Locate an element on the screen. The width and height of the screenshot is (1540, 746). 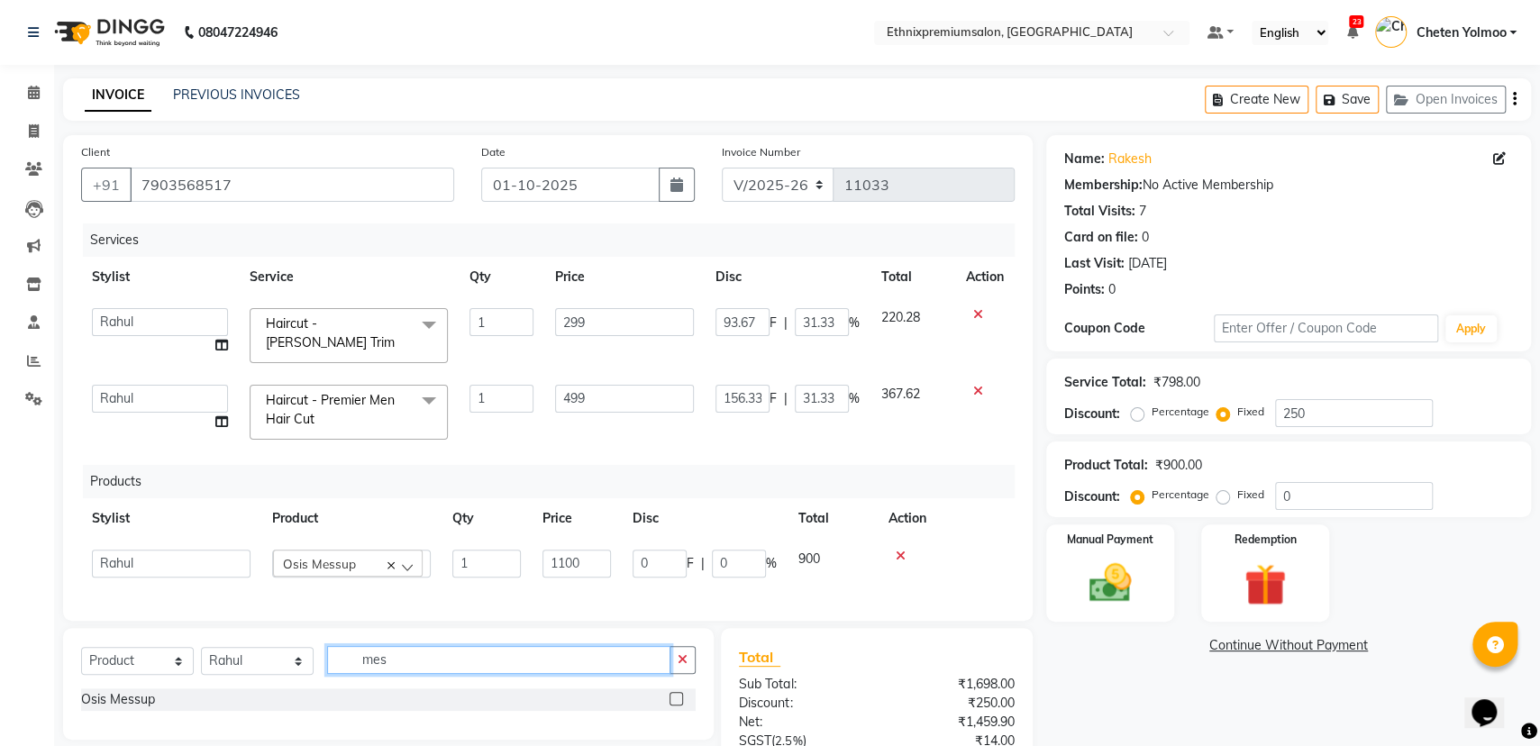
span: 220.28 is located at coordinates (900, 317).